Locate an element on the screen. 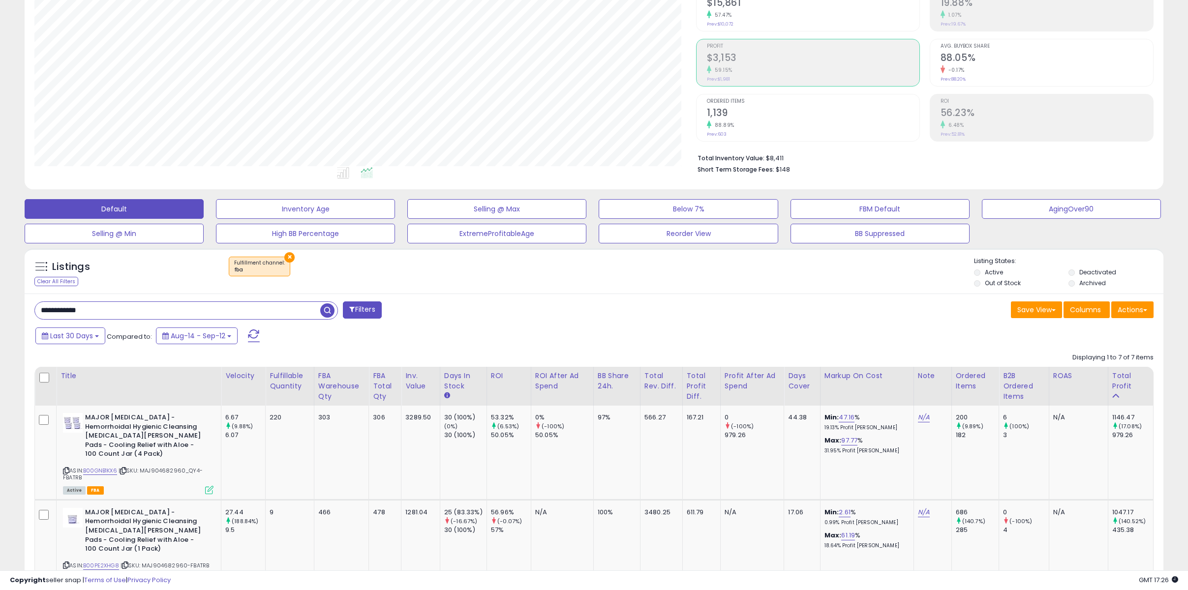 The image size is (1188, 590). span: Last 30 Days is located at coordinates (71, 336).